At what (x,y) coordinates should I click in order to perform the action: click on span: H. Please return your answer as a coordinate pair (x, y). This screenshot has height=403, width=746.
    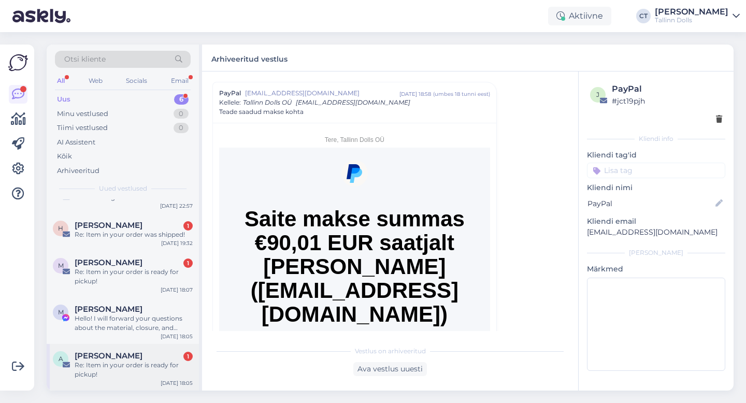
    Looking at the image, I should click on (61, 228).